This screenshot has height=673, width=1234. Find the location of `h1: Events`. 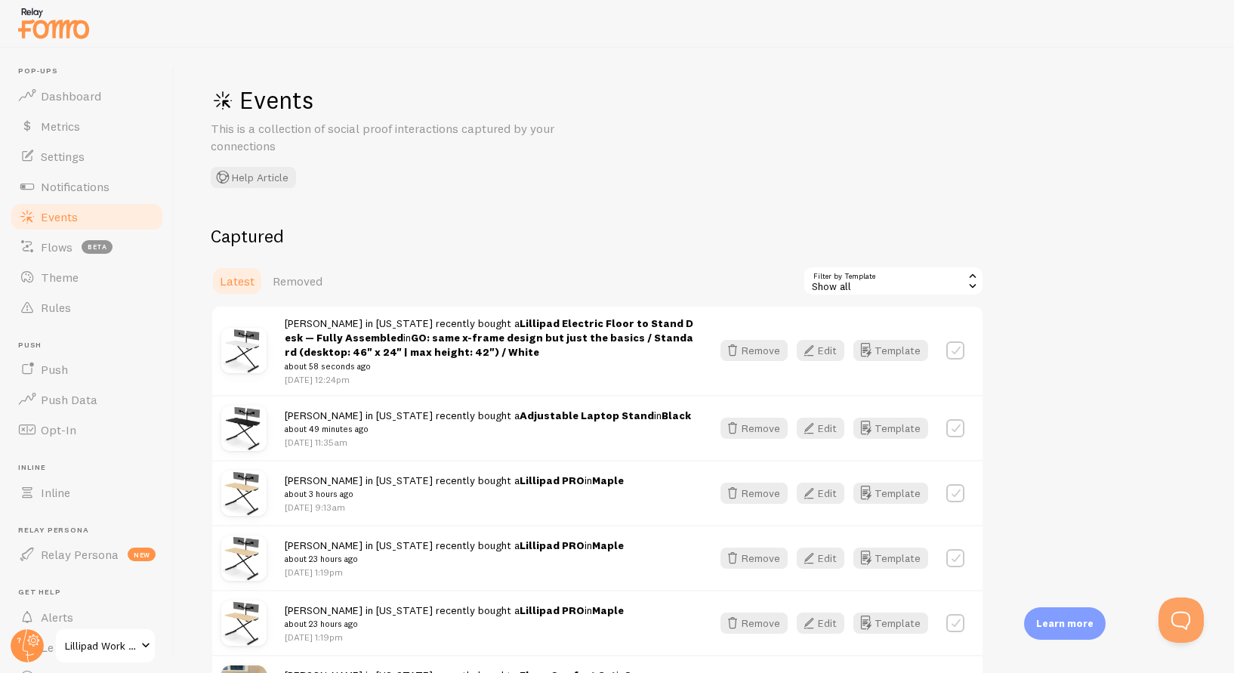

h1: Events is located at coordinates (437, 100).